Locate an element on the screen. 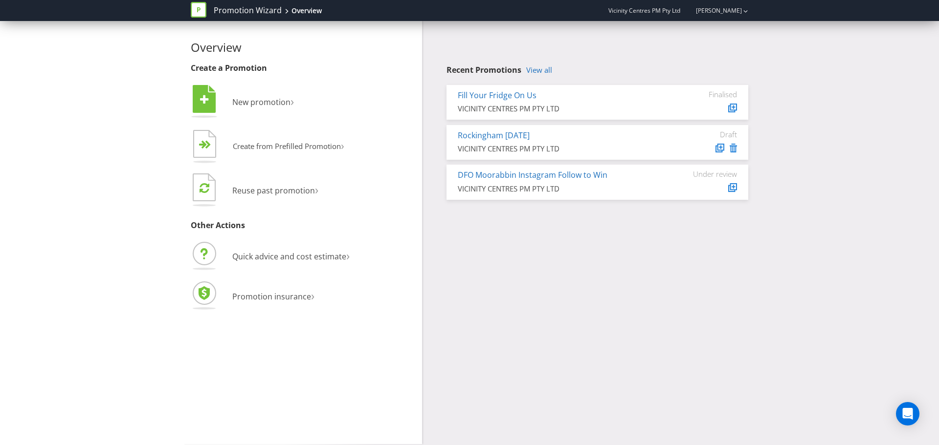 The image size is (939, 445). a: Promotion Wizard is located at coordinates (247, 10).